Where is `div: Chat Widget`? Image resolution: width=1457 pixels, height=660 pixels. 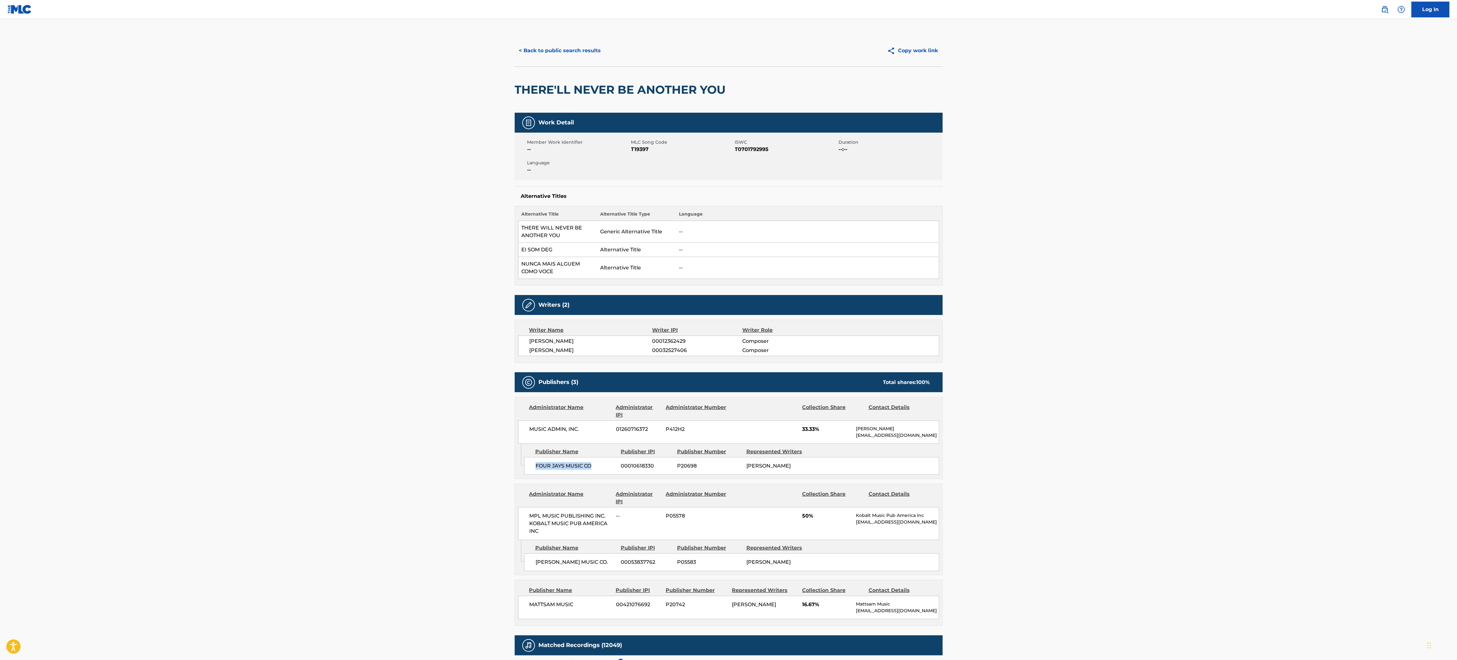 div: Chat Widget is located at coordinates (1441, 645).